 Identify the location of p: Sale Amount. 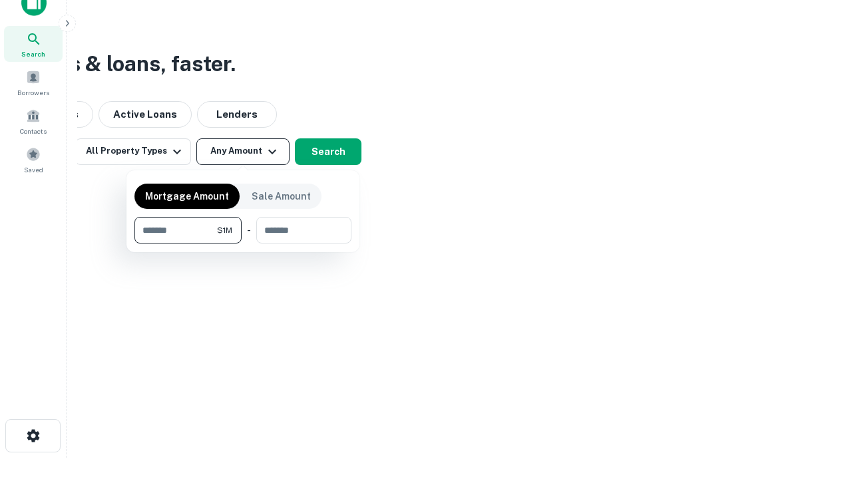
(281, 196).